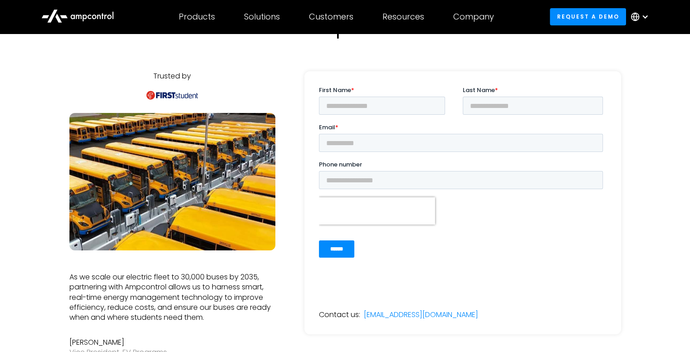 The width and height of the screenshot is (690, 352). Describe the element at coordinates (262, 17) in the screenshot. I see `div: Solutions` at that location.